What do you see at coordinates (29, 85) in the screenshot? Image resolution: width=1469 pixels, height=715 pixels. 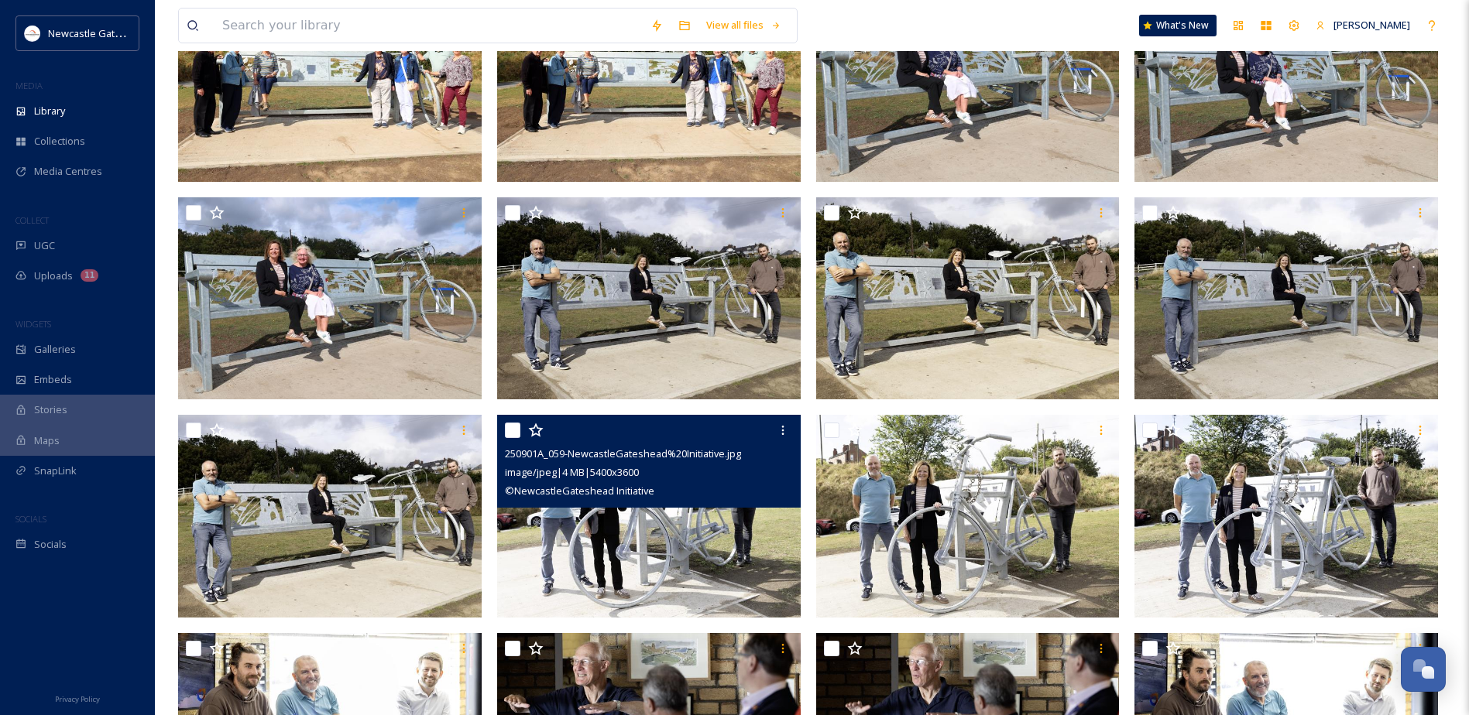 I see `span: MEDIA` at bounding box center [29, 85].